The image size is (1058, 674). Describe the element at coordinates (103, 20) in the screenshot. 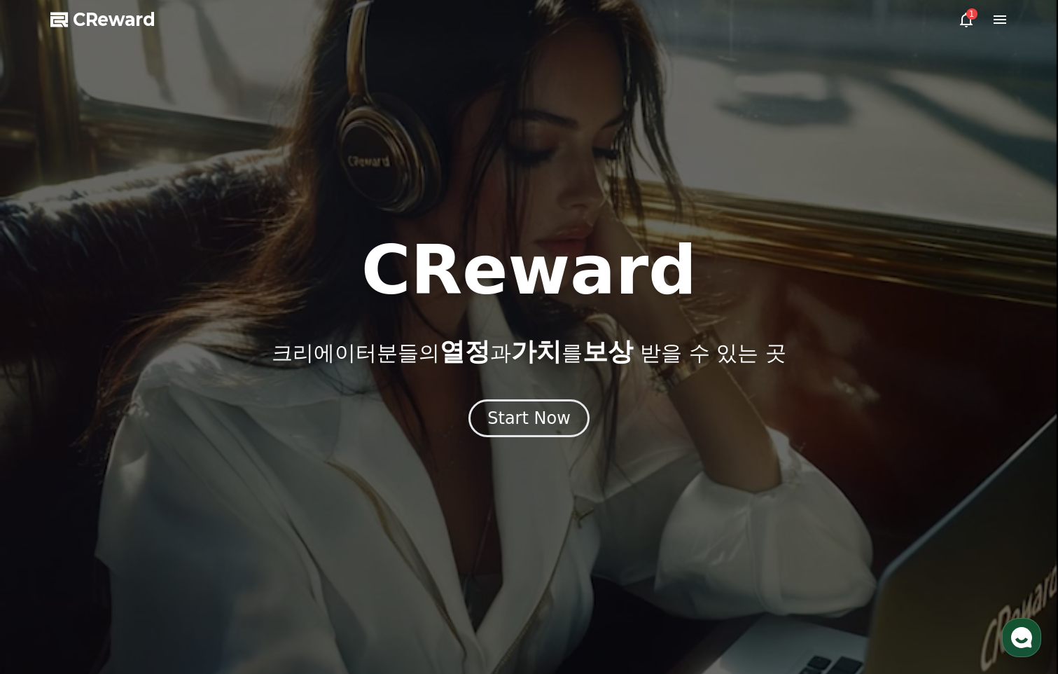

I see `a: CReward` at that location.